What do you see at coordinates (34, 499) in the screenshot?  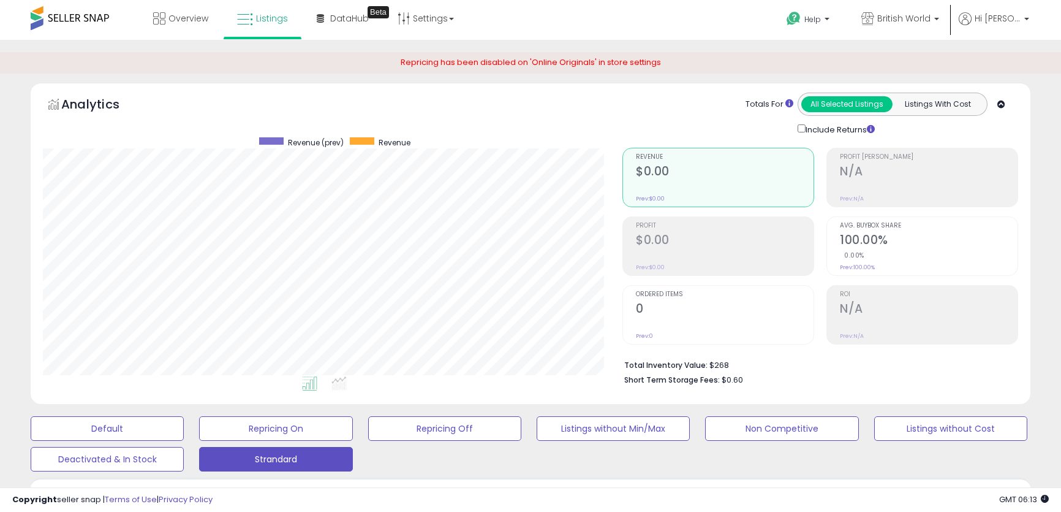 I see `strong: Copyright` at bounding box center [34, 499].